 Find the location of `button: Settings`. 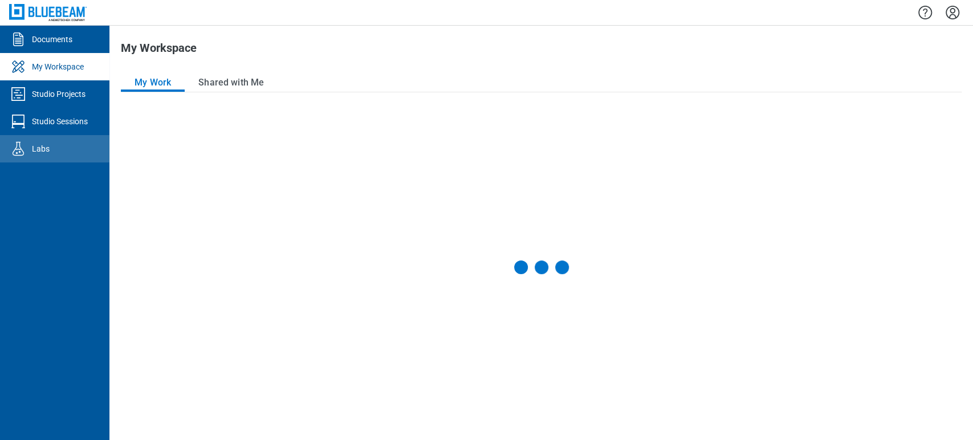

button: Settings is located at coordinates (952, 13).